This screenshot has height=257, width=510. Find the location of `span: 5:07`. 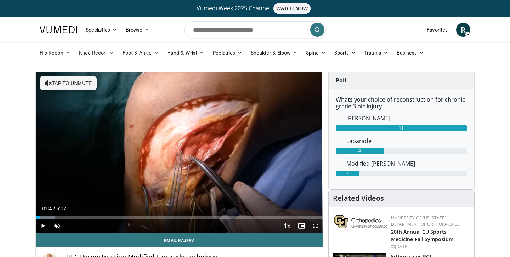

span: 5:07 is located at coordinates (61, 209).